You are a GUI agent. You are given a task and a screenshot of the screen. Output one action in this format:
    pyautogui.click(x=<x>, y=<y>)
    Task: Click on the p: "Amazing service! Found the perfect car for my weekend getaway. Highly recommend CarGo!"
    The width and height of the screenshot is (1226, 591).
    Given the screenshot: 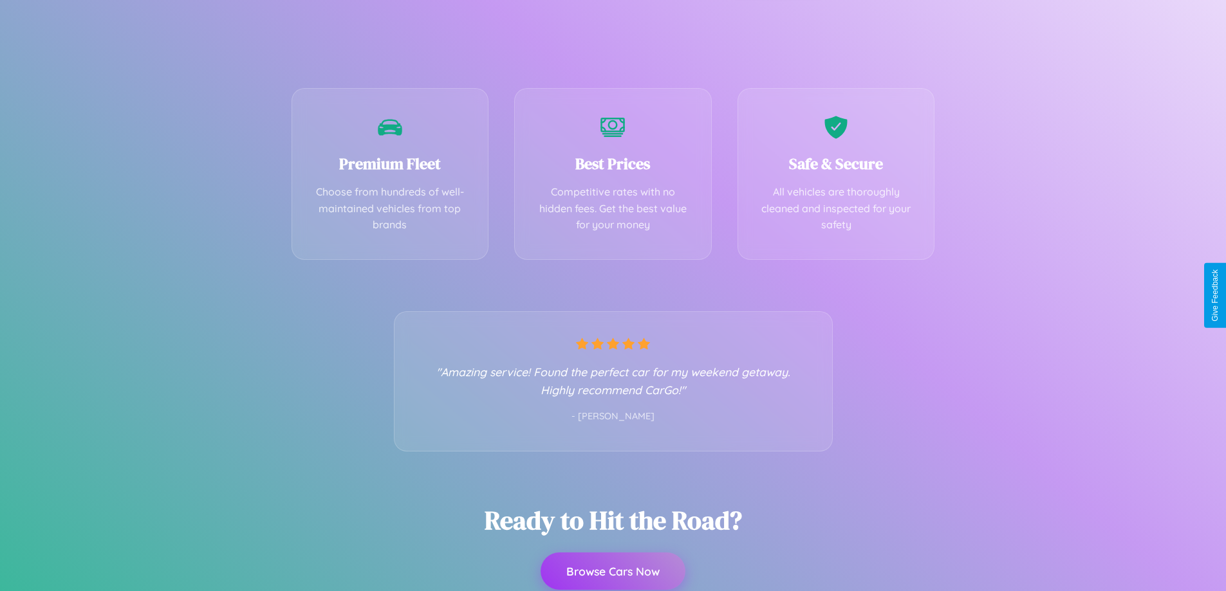 What is the action you would take?
    pyautogui.click(x=613, y=381)
    